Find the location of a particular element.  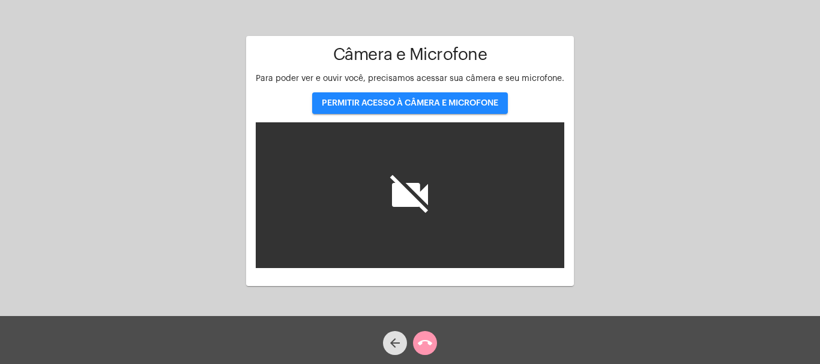

button: PERMITIR ACESSO À CÂMERA E MICROFONE is located at coordinates (410, 103).